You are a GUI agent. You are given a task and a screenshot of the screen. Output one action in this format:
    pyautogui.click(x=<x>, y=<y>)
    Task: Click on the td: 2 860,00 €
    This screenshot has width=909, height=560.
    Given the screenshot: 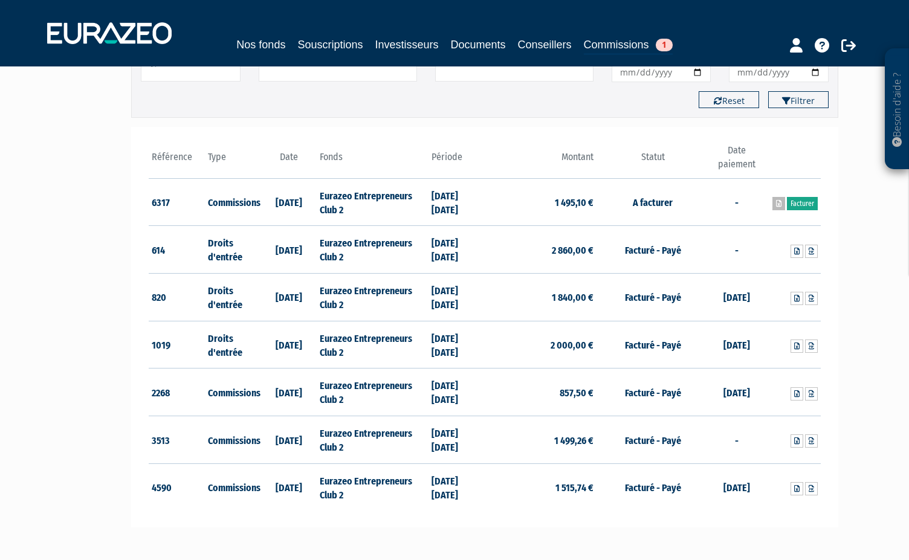 What is the action you would take?
    pyautogui.click(x=540, y=250)
    